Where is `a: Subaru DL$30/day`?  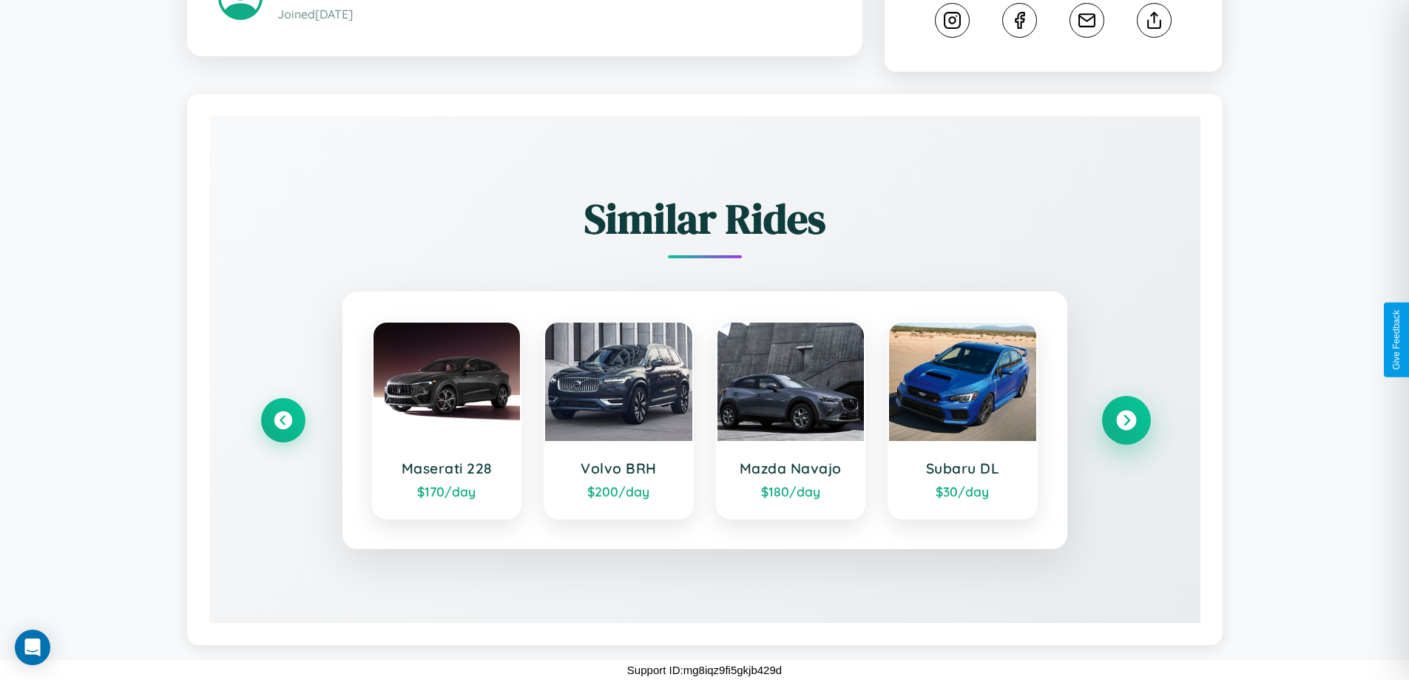 a: Subaru DL$30/day is located at coordinates (962, 420).